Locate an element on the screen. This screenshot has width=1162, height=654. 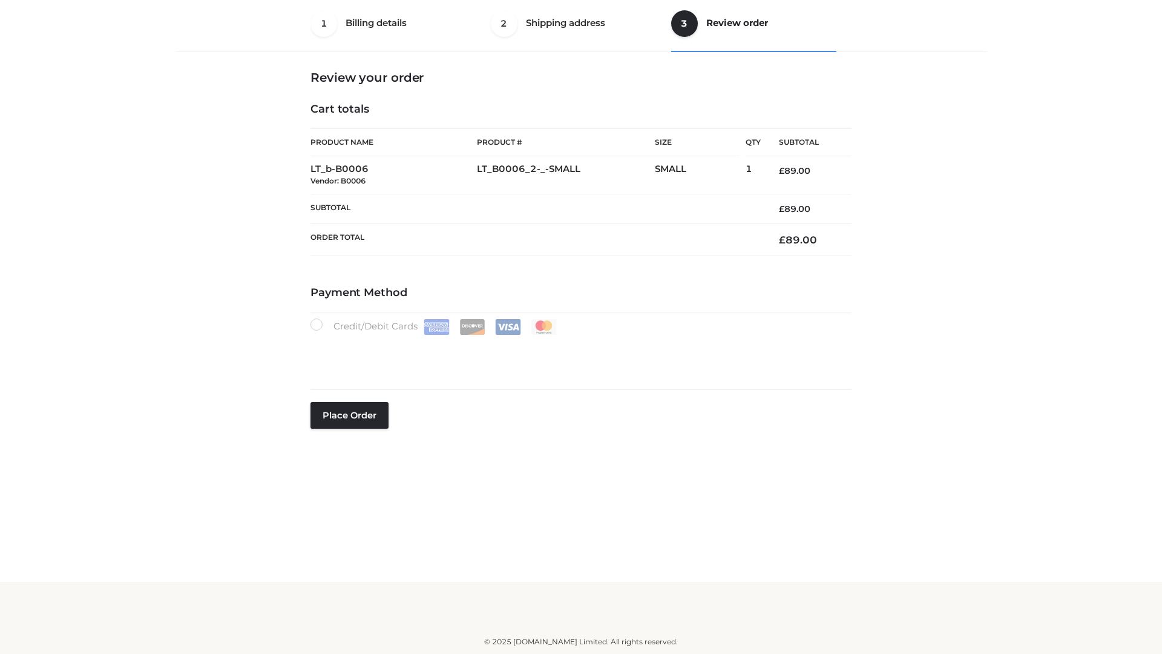
h3: Review your order is located at coordinates (581, 77).